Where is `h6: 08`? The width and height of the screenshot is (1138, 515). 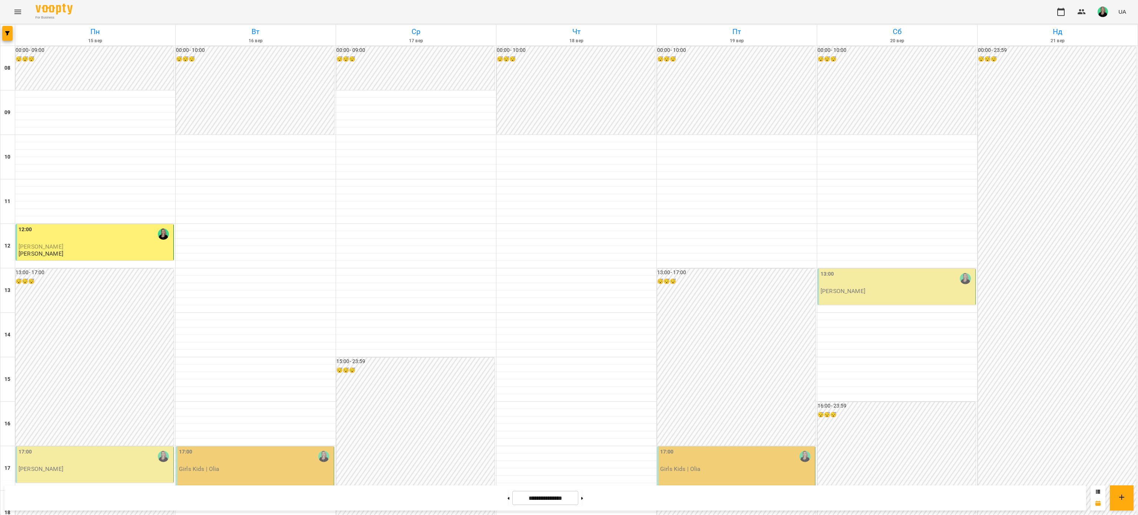
h6: 08 is located at coordinates (7, 68).